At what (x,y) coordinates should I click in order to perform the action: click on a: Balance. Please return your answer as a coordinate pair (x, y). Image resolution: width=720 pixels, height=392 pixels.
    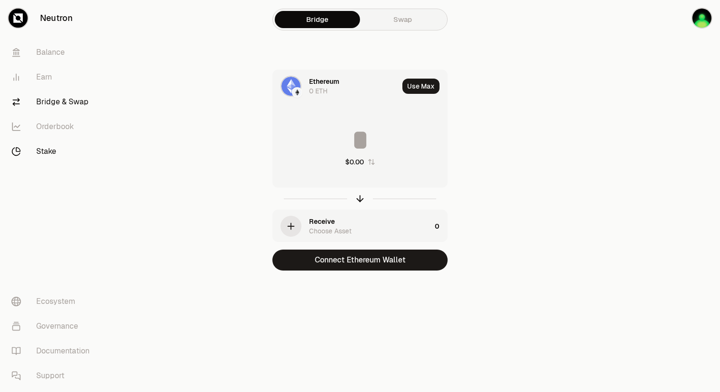
    Looking at the image, I should click on (53, 52).